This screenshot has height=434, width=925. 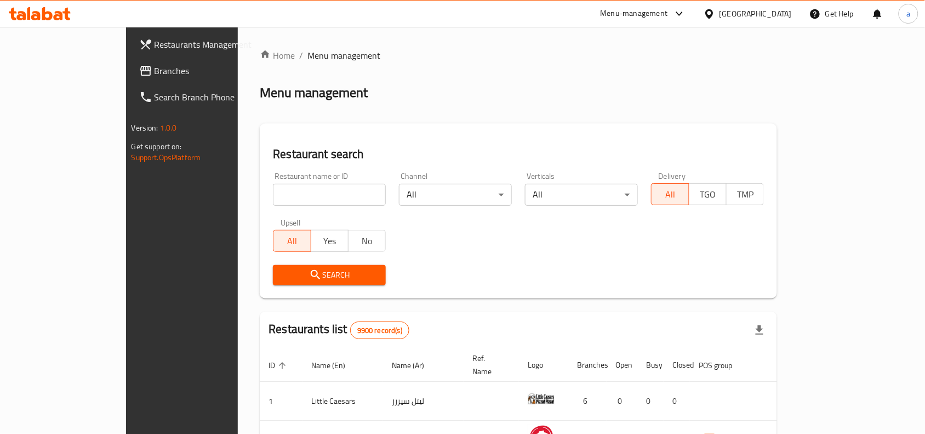 What do you see at coordinates (367, 241) in the screenshot?
I see `button: No` at bounding box center [367, 241].